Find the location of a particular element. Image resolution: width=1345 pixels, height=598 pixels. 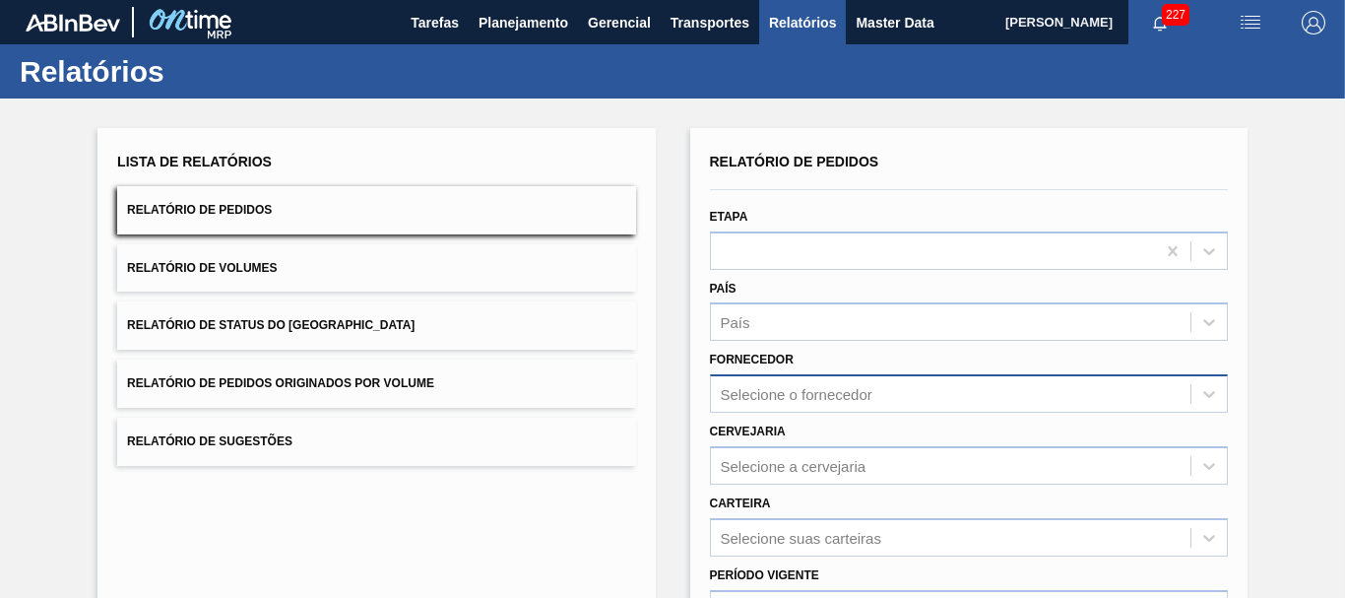

button: Relatório de Pedidos is located at coordinates (376, 210).